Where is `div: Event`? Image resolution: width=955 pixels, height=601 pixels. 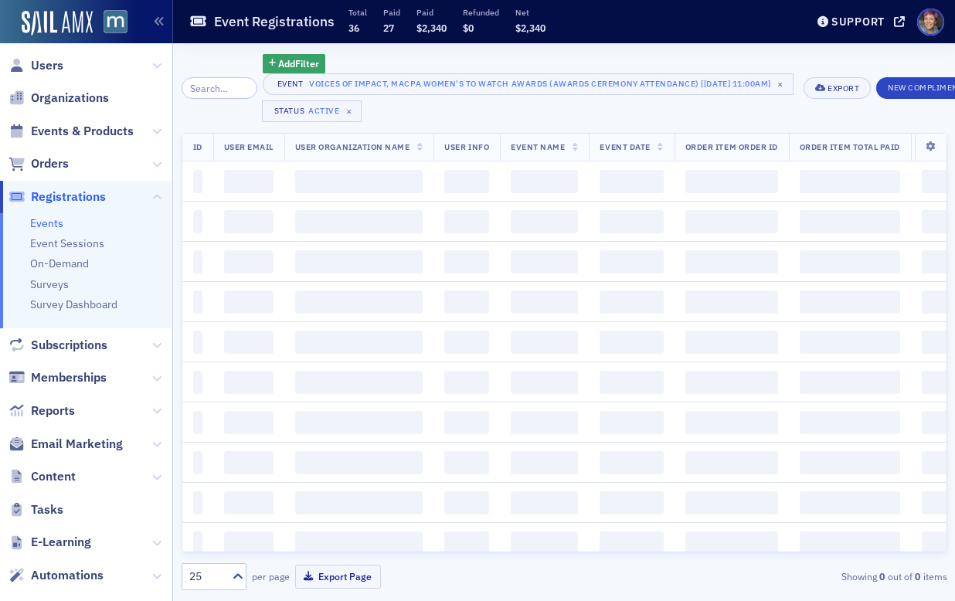
div: Event is located at coordinates (290, 83).